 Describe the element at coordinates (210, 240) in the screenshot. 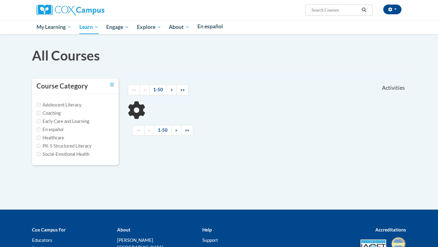

I see `a: Support` at that location.